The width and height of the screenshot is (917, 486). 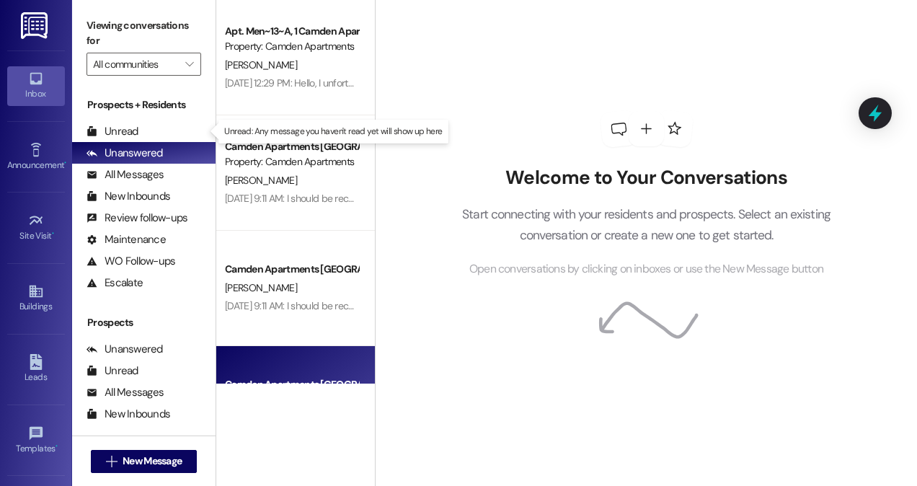 I want to click on a: Inbox, so click(x=36, y=86).